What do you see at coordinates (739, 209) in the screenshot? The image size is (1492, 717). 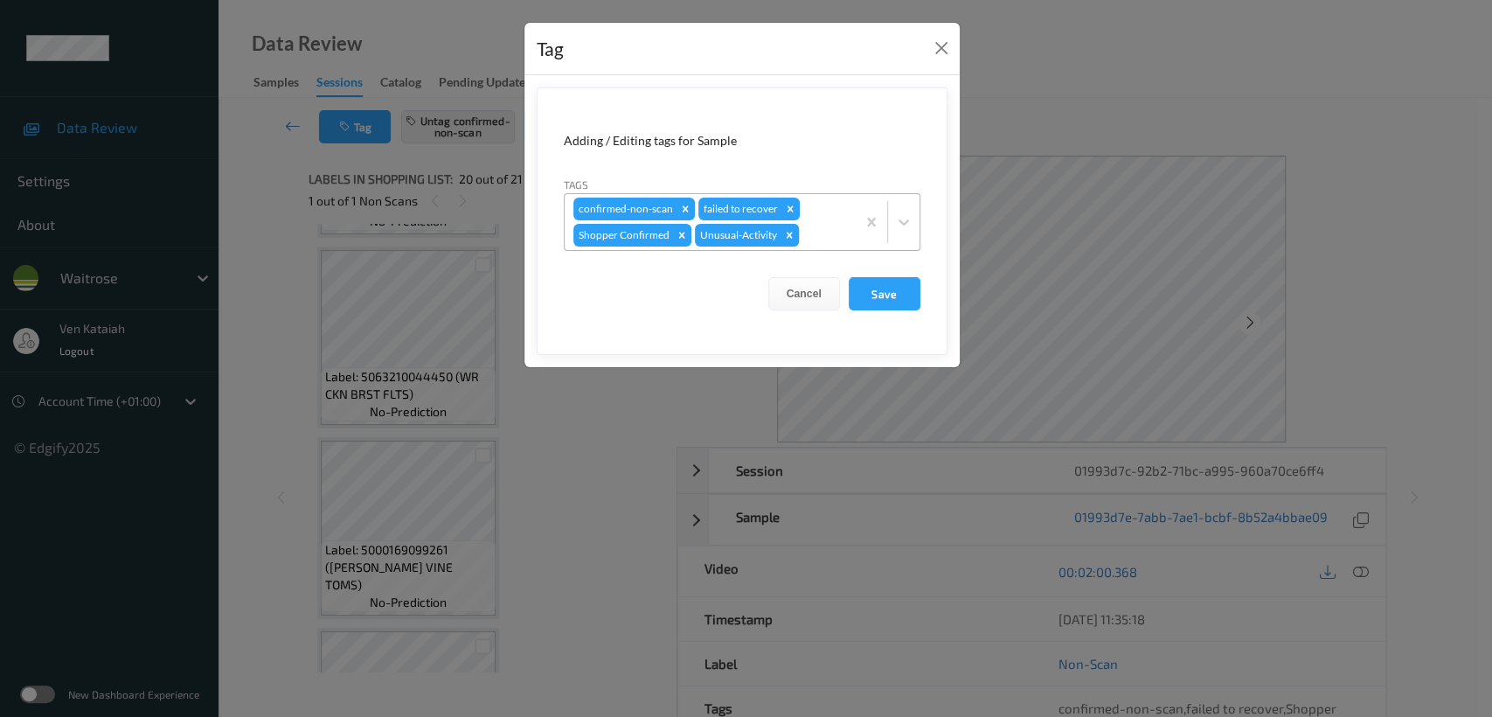 I see `div: failed to recover` at bounding box center [739, 209].